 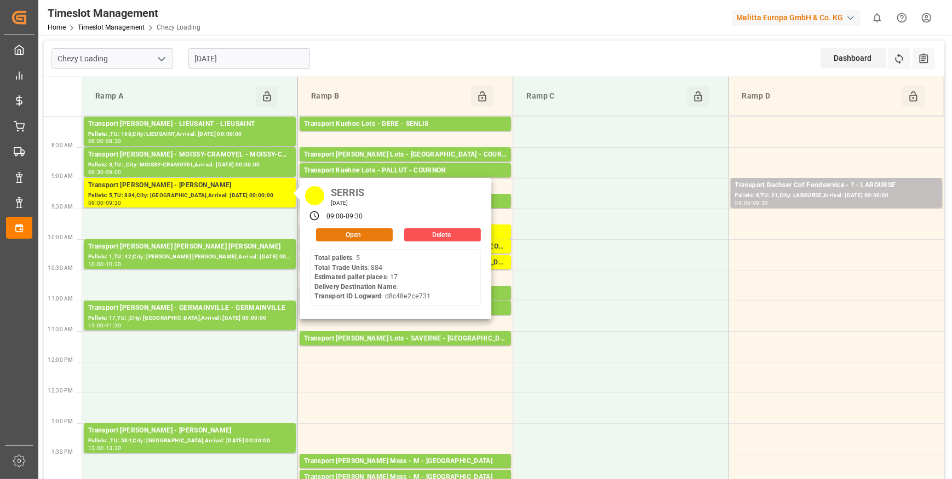 I want to click on input: DD-MM-YYYY, so click(x=249, y=59).